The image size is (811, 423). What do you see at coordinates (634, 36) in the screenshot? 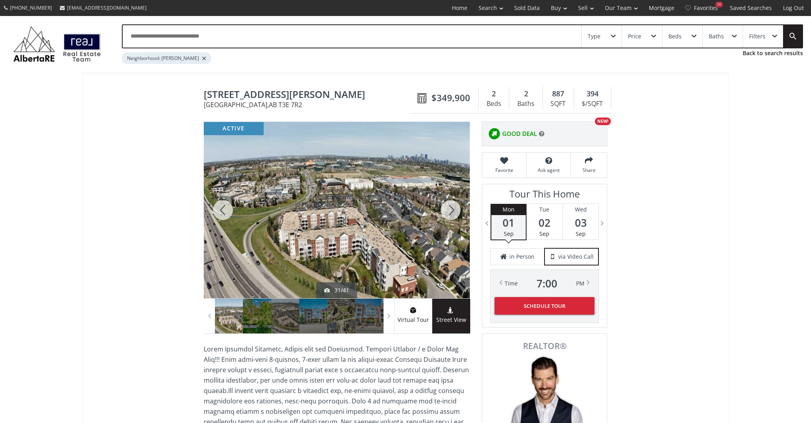
I see `div: Price` at bounding box center [634, 36].